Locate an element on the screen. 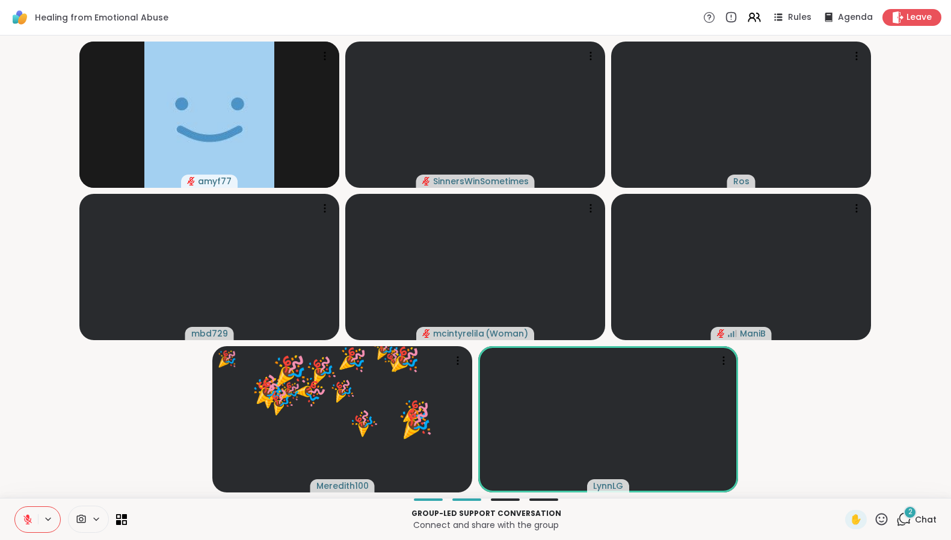 The image size is (951, 540). span: LynnLG is located at coordinates (608, 486).